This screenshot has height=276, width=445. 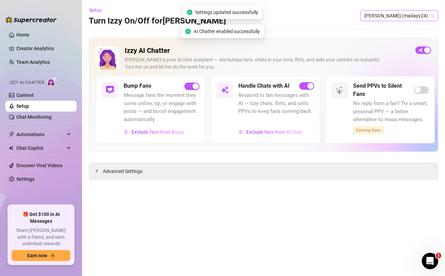 What do you see at coordinates (161, 107) in the screenshot?
I see `span: Message fans the moment they come online, tip, or engage with posts — and boost engagement automa...` at bounding box center [161, 107].